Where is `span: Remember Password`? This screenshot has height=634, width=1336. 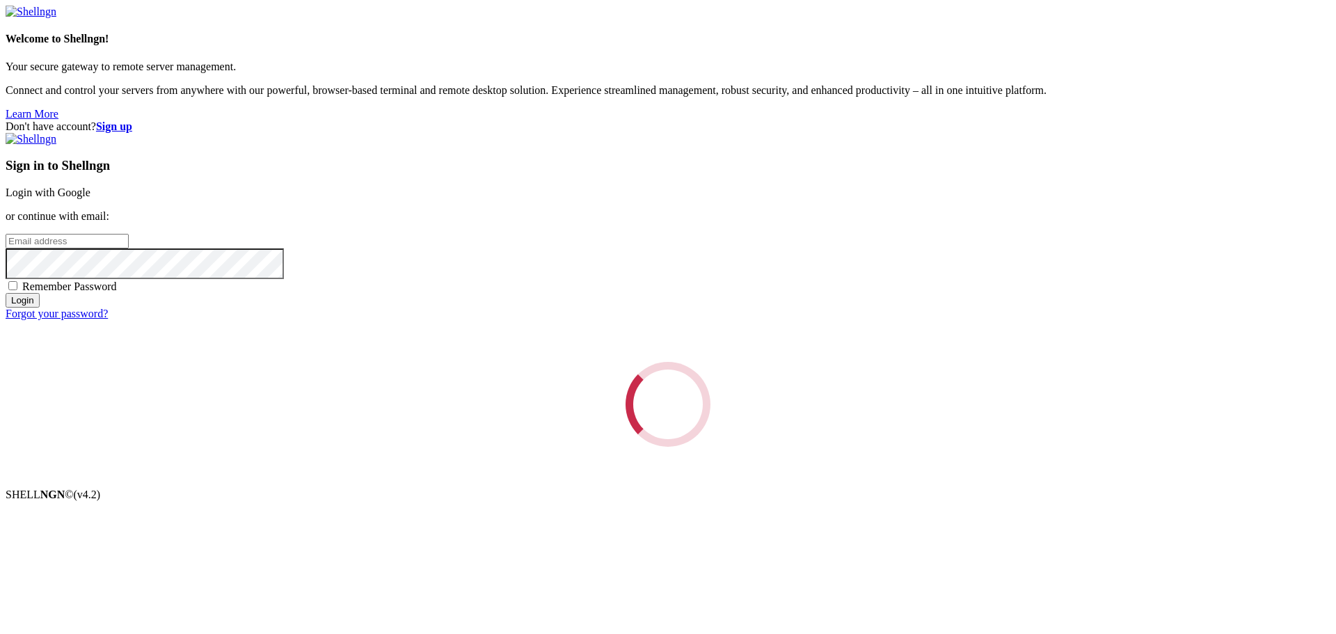 span: Remember Password is located at coordinates (70, 286).